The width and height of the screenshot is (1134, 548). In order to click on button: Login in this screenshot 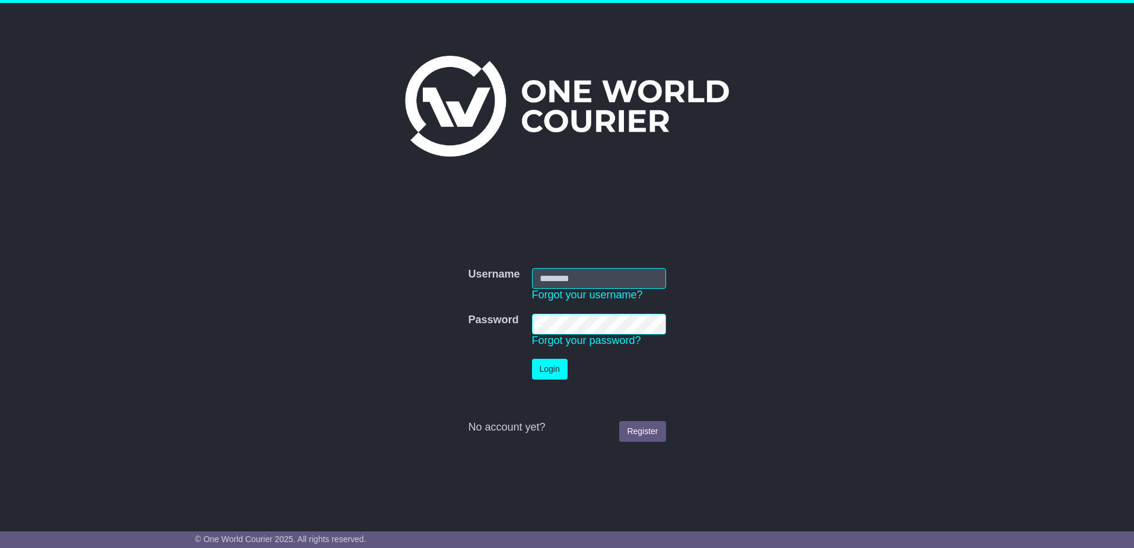, I will do `click(550, 369)`.